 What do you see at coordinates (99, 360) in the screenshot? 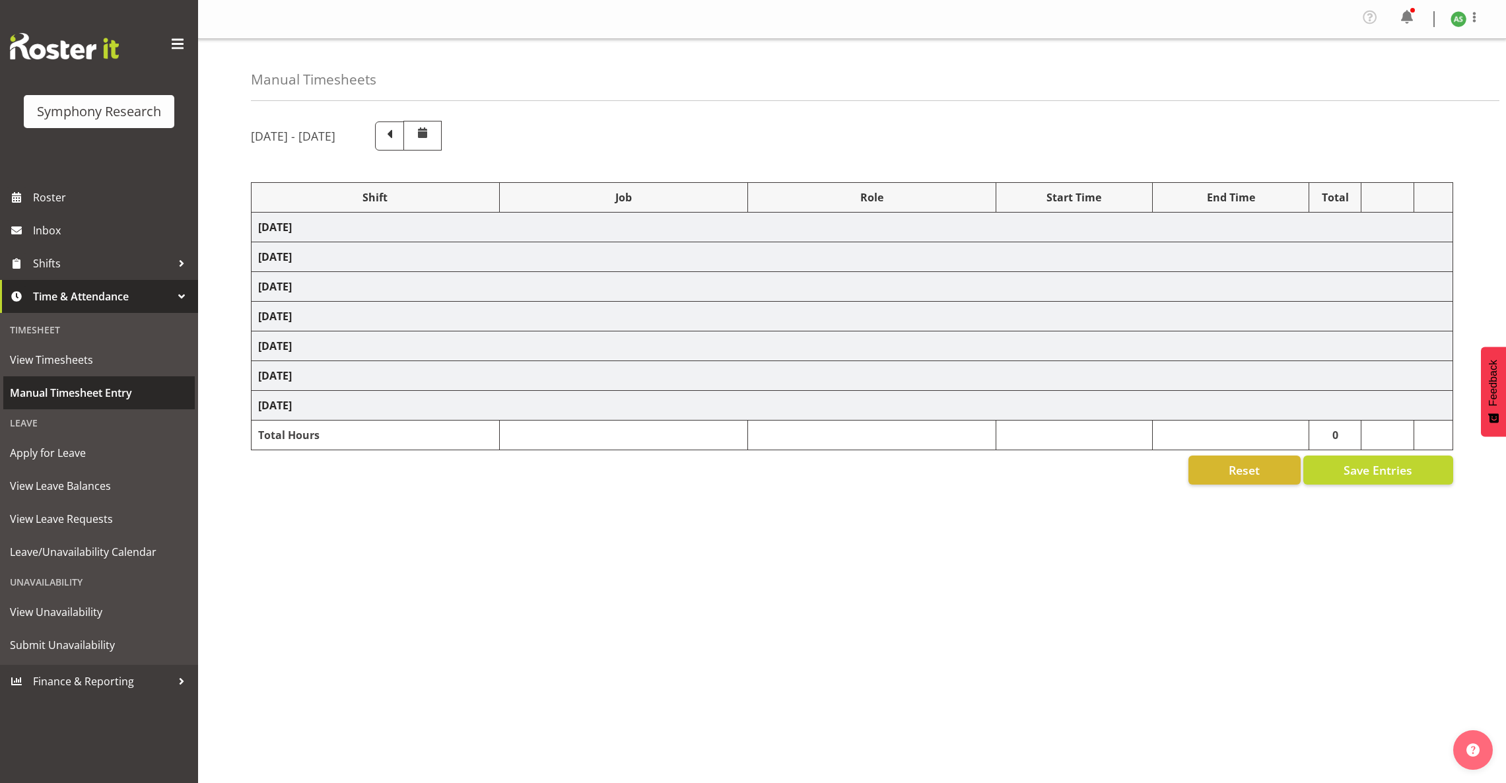
I see `span: View Timesheets` at bounding box center [99, 360].